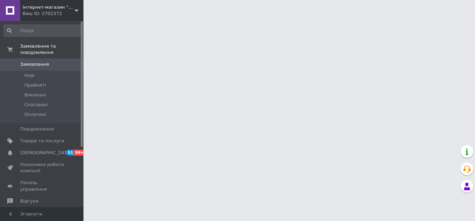 This screenshot has width=475, height=221. Describe the element at coordinates (36, 105) in the screenshot. I see `span: Скасовані` at that location.